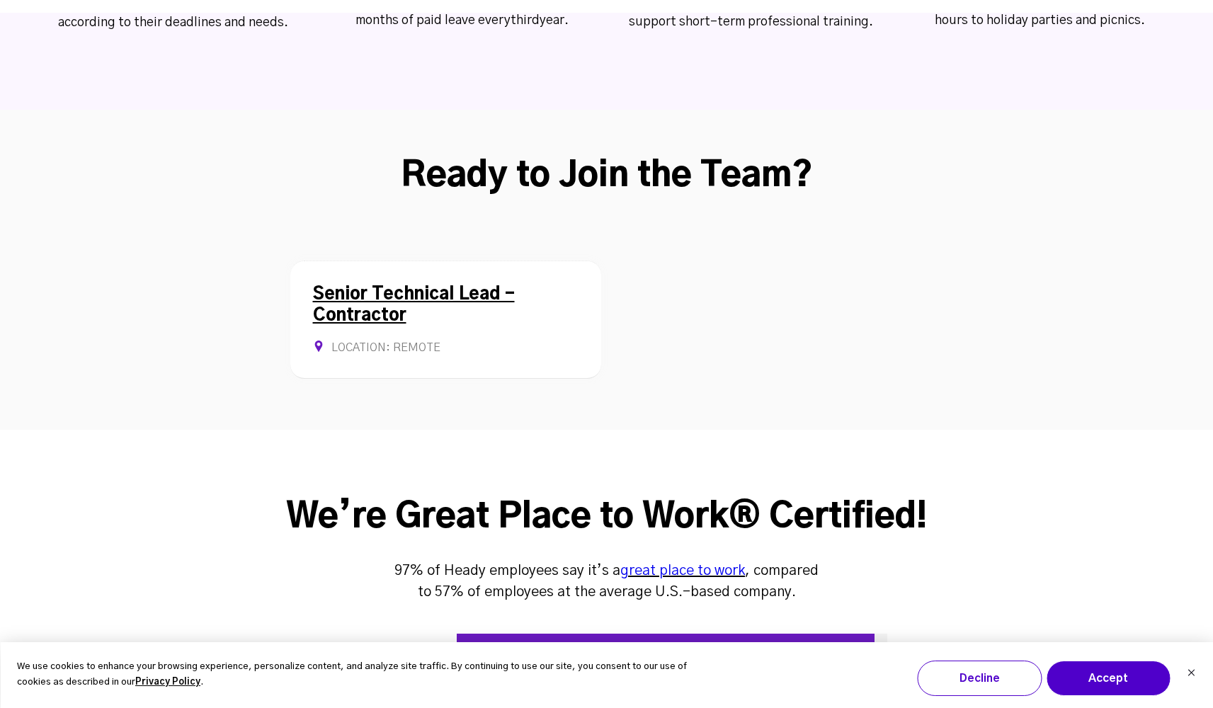 This screenshot has width=1213, height=708. Describe the element at coordinates (1191, 674) in the screenshot. I see `button: Dismiss cookie banner` at that location.